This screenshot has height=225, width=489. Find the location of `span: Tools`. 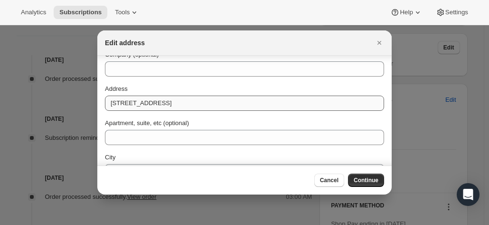

span: Tools is located at coordinates (122, 12).